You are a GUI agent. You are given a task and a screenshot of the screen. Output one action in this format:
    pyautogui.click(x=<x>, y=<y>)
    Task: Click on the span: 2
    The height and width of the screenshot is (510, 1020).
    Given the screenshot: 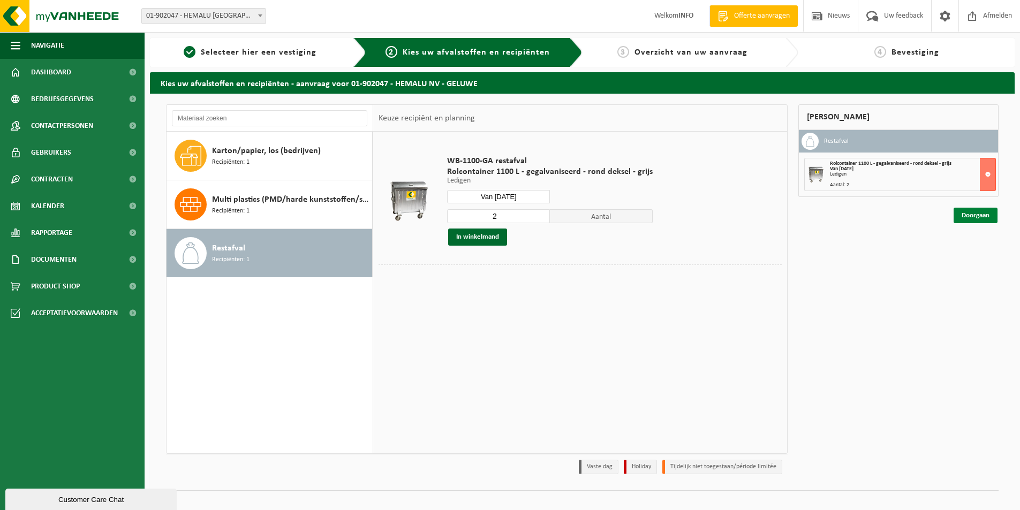 What is the action you would take?
    pyautogui.click(x=391, y=52)
    